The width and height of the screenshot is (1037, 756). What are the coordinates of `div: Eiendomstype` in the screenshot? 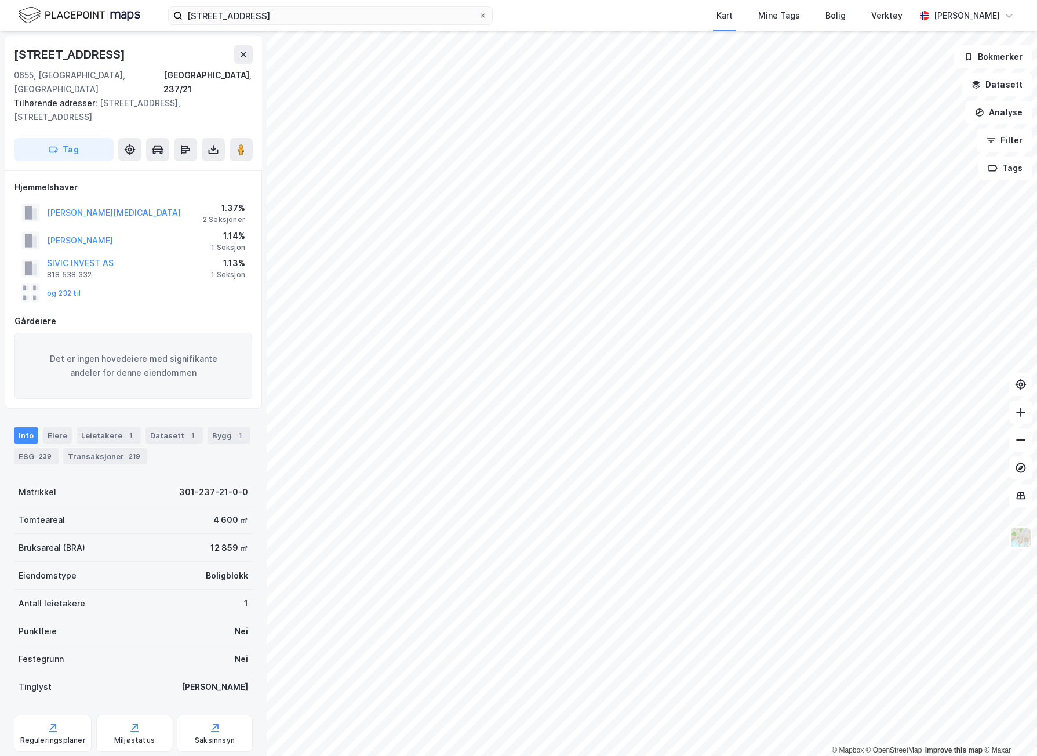 It's located at (48, 576).